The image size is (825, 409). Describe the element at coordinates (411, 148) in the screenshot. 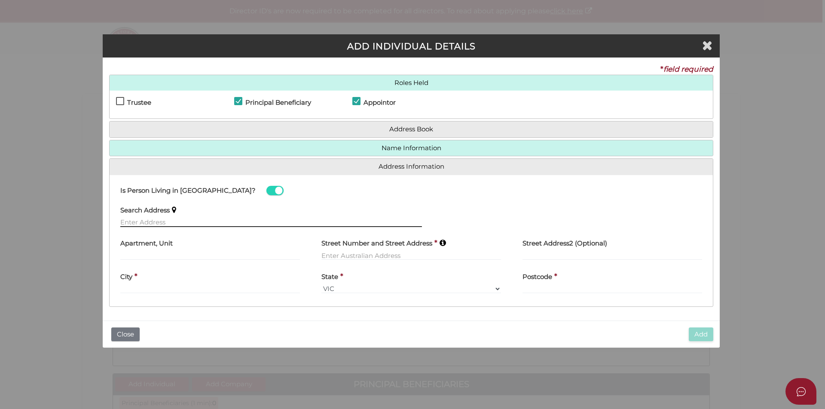

I see `a: Name Information` at that location.